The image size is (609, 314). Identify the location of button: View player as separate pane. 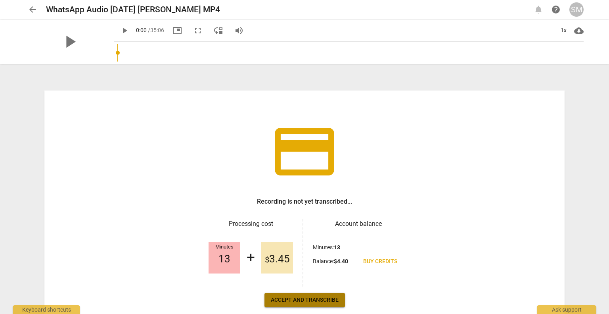
(219, 31).